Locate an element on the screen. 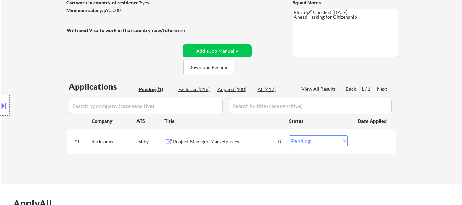 The height and width of the screenshot is (205, 462). div: Back is located at coordinates (351, 89).